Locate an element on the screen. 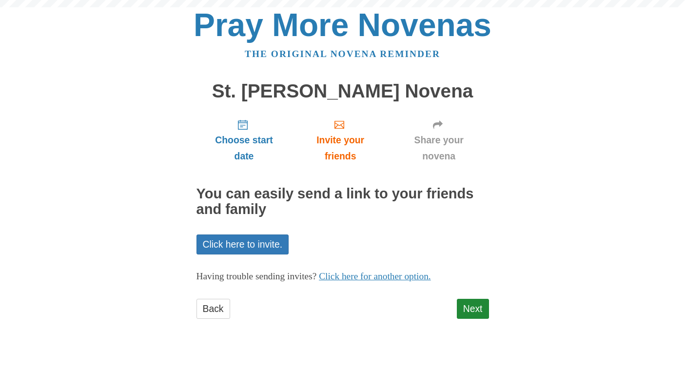 This screenshot has width=685, height=370. a: Click here for another option. is located at coordinates (375, 276).